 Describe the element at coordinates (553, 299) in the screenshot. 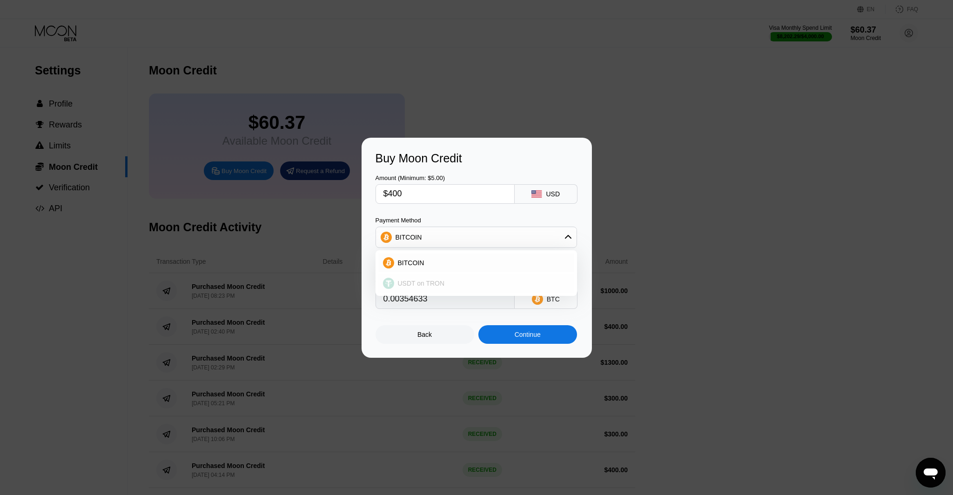

I see `div: BTC` at that location.